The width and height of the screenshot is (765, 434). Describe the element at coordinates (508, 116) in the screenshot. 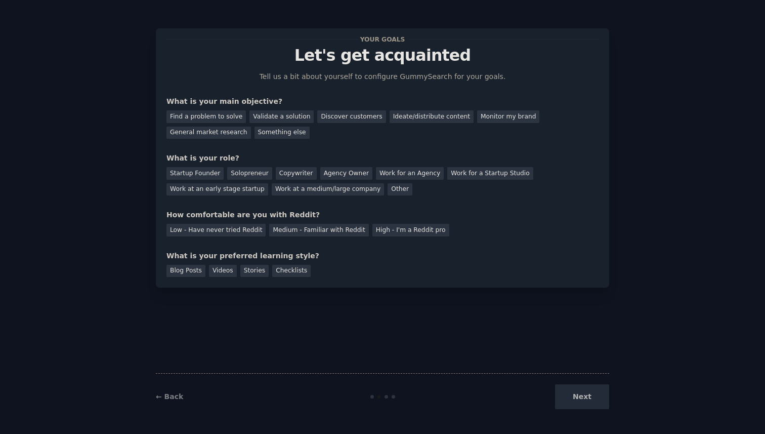

I see `div: Monitor my brand` at that location.